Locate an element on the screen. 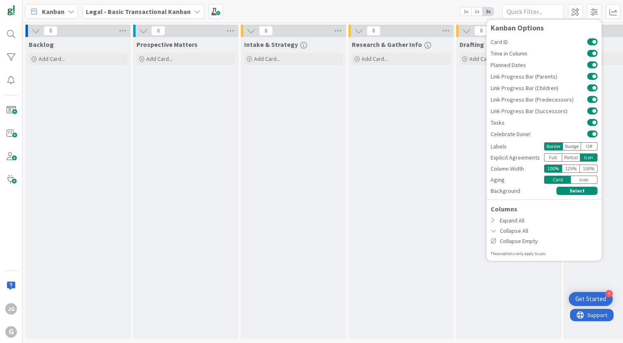  b: Legal - Basic Transactional Kanban is located at coordinates (138, 12).